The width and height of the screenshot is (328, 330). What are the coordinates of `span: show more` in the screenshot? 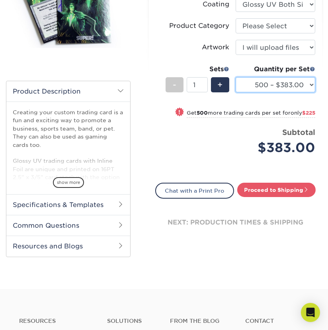 It's located at (68, 182).